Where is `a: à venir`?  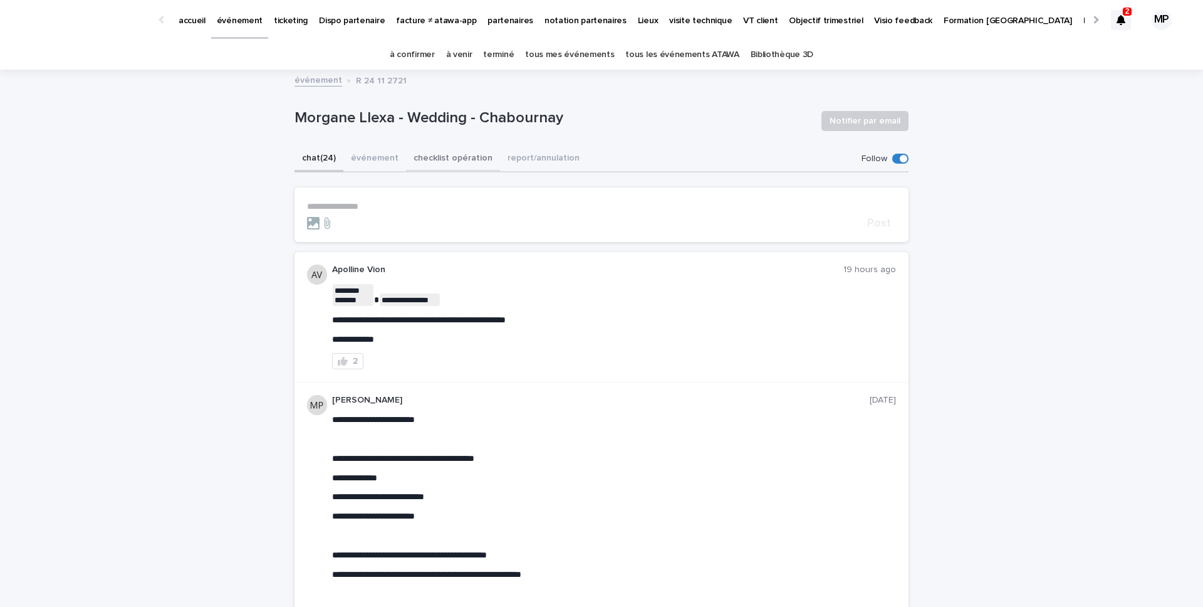
a: à venir is located at coordinates (459, 55).